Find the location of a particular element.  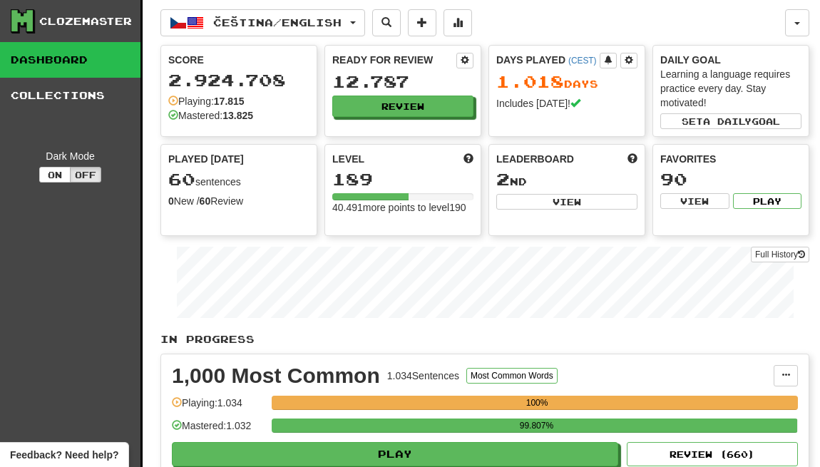

span: Level is located at coordinates (348, 159).